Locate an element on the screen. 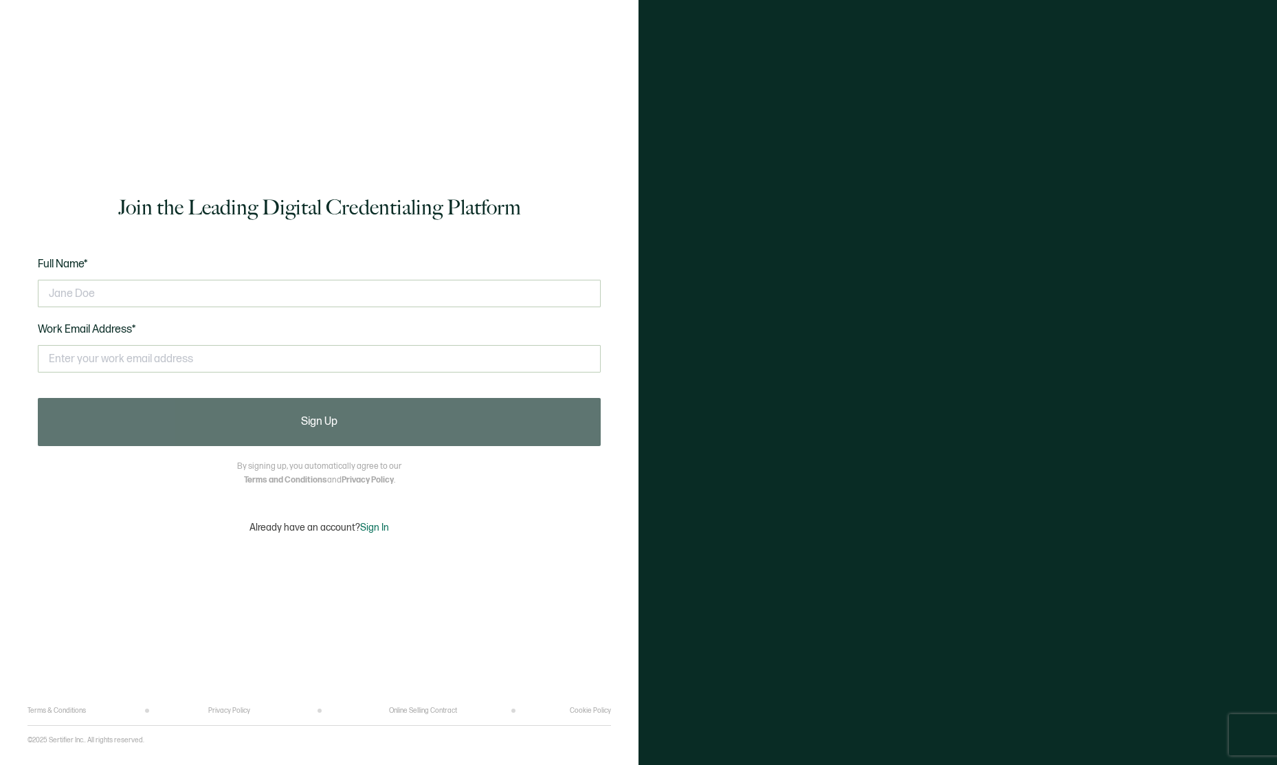 This screenshot has height=765, width=1277. span: Sign In is located at coordinates (375, 527).